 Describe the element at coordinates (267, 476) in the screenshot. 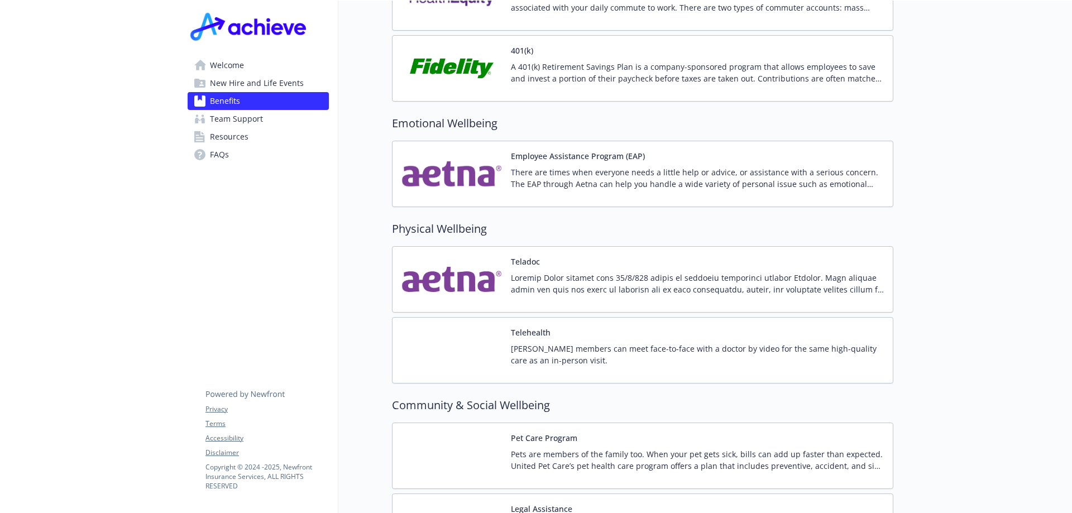

I see `p: Copyright © 2024 - 2025 , Newfront Insurance Services, ALL RIGHTS RESERVED` at that location.